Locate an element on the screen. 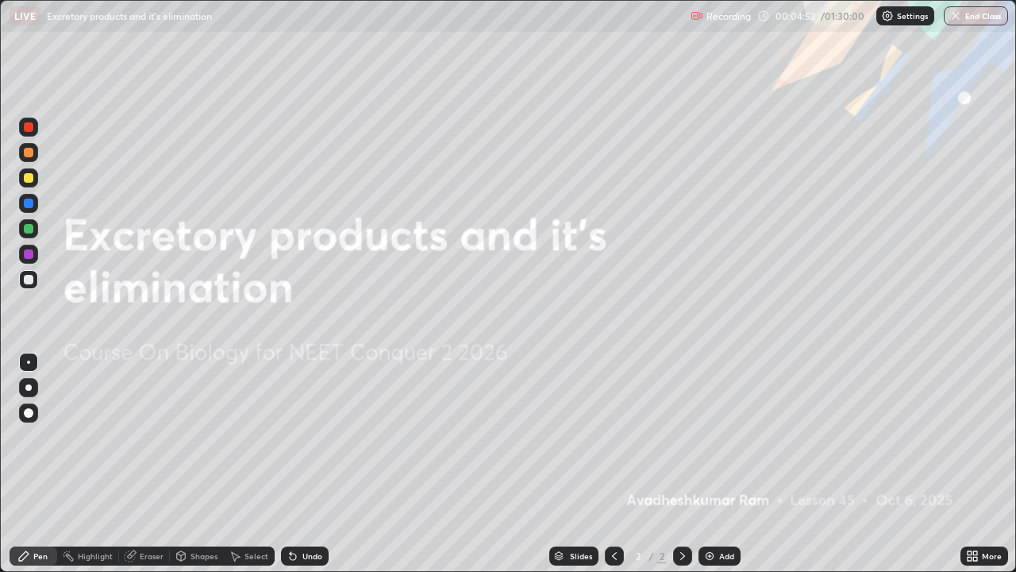 This screenshot has height=572, width=1016. p: LIVE is located at coordinates (25, 16).